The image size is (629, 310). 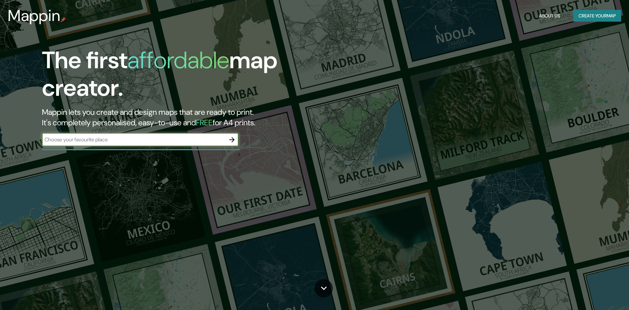 I want to click on h2: Mappin lets you create and design maps that are ready to print. It's completely personalised, eas..., so click(x=199, y=117).